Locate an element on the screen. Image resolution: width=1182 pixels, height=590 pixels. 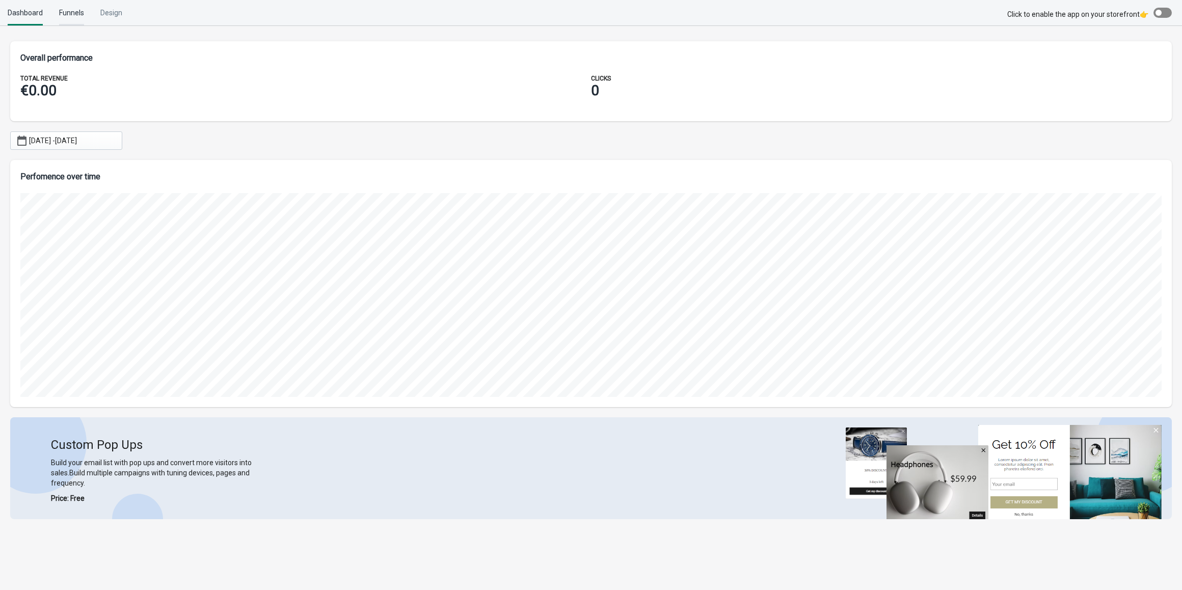
div: 0 is located at coordinates (876, 91).